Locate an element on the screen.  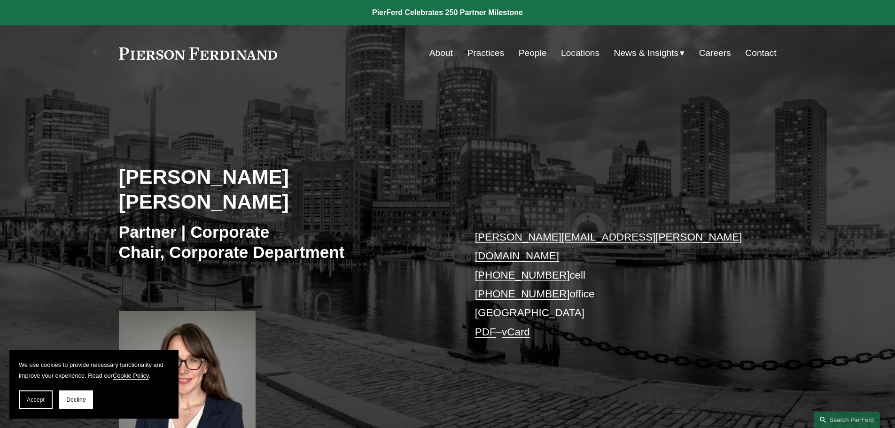
a: About is located at coordinates (441, 53).